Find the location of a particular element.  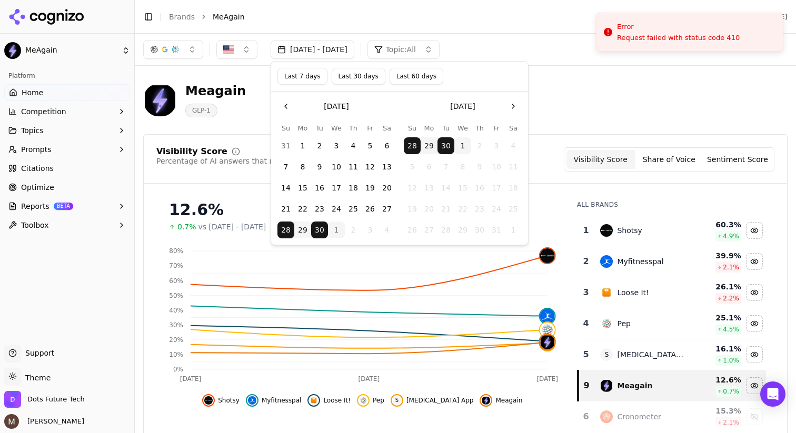

button: Saturday, September 27th, 2025 is located at coordinates (387, 209).